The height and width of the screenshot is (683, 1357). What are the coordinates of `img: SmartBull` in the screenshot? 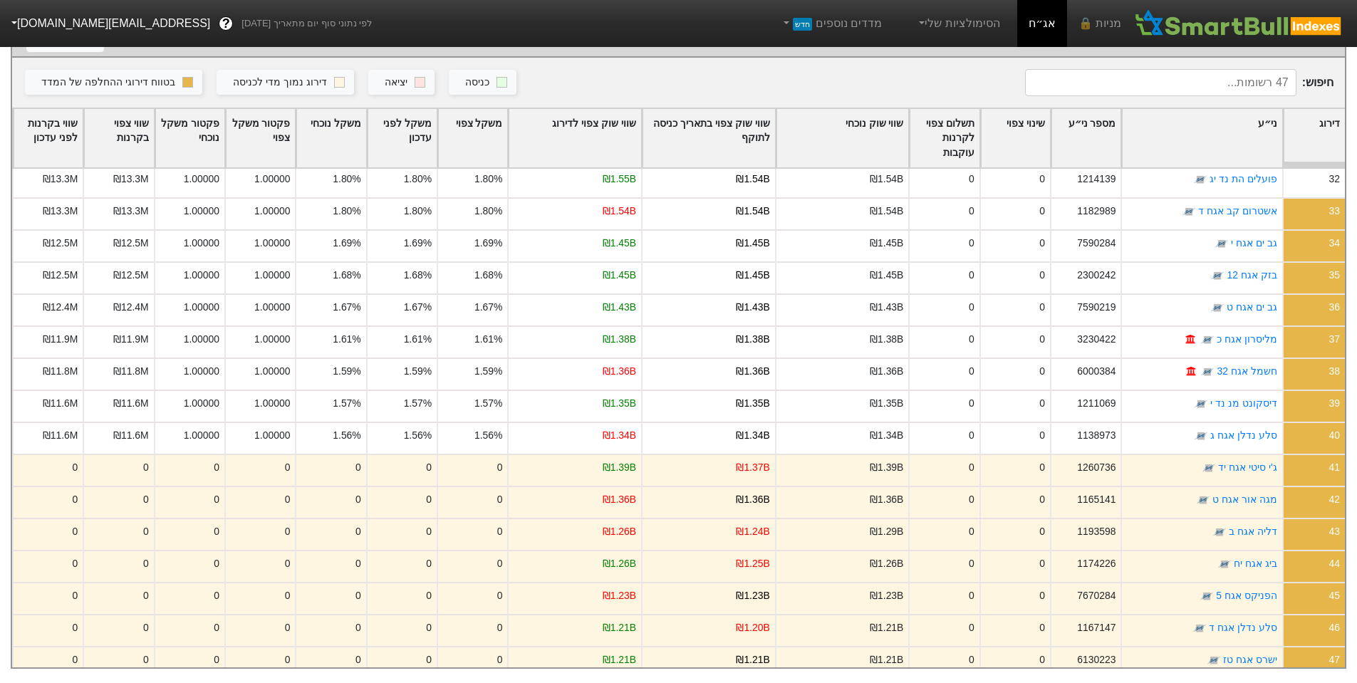 It's located at (1239, 24).